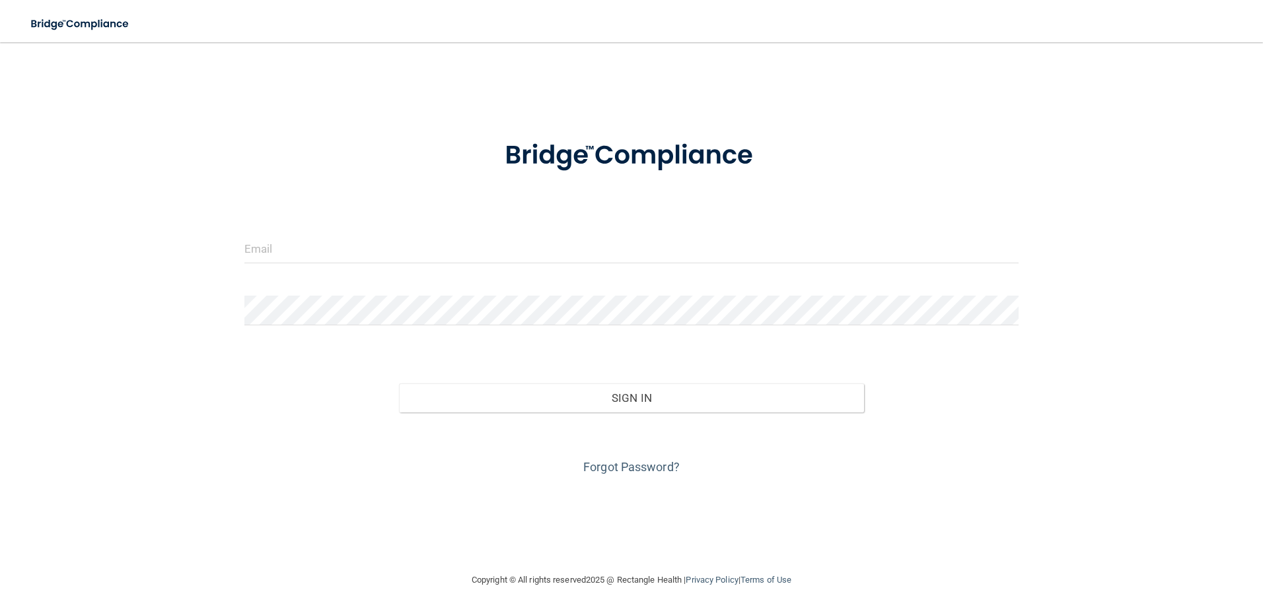 This screenshot has height=615, width=1263. I want to click on input: Email, so click(631, 248).